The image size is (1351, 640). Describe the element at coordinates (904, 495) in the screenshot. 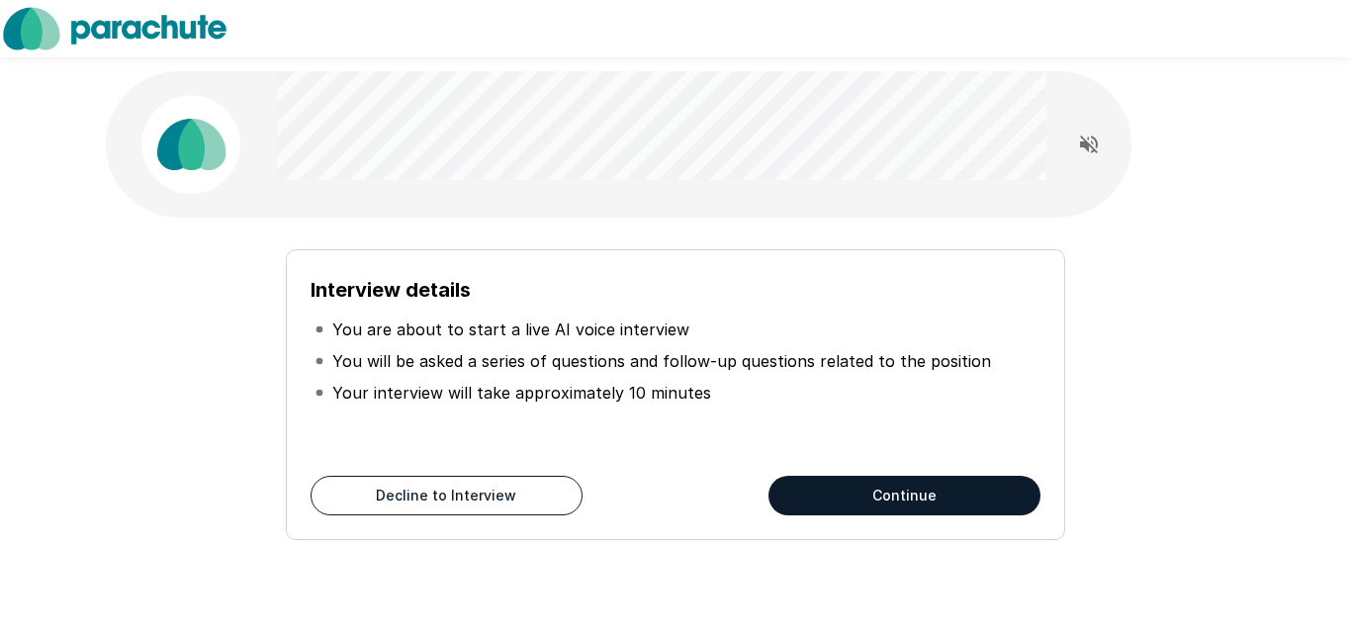

I see `button: Continue` at that location.